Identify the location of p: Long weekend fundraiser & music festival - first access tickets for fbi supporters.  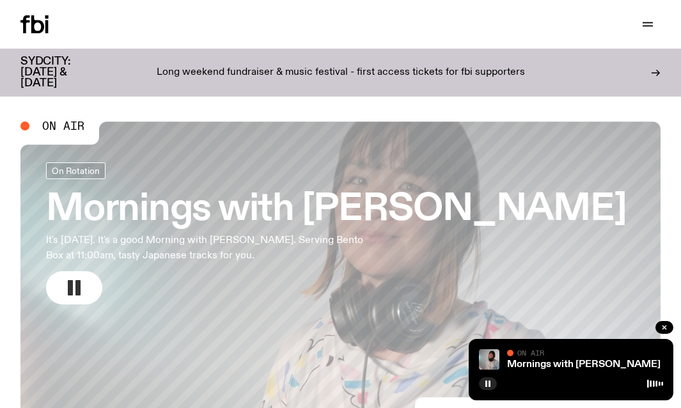
(341, 73).